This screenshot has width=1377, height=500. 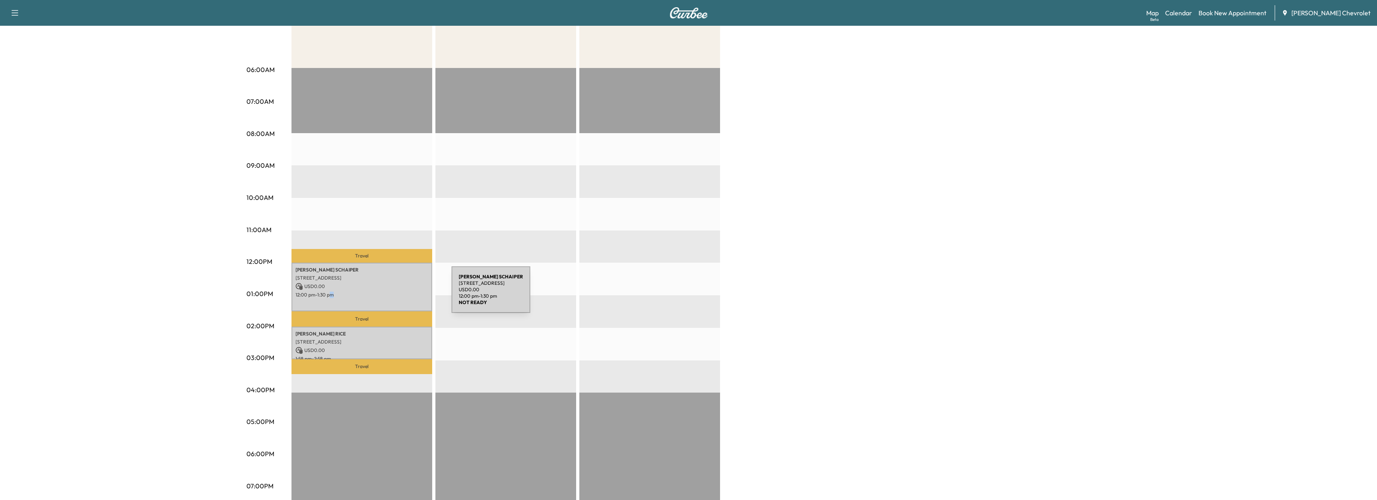 What do you see at coordinates (259, 230) in the screenshot?
I see `p: 11:00AM` at bounding box center [259, 230].